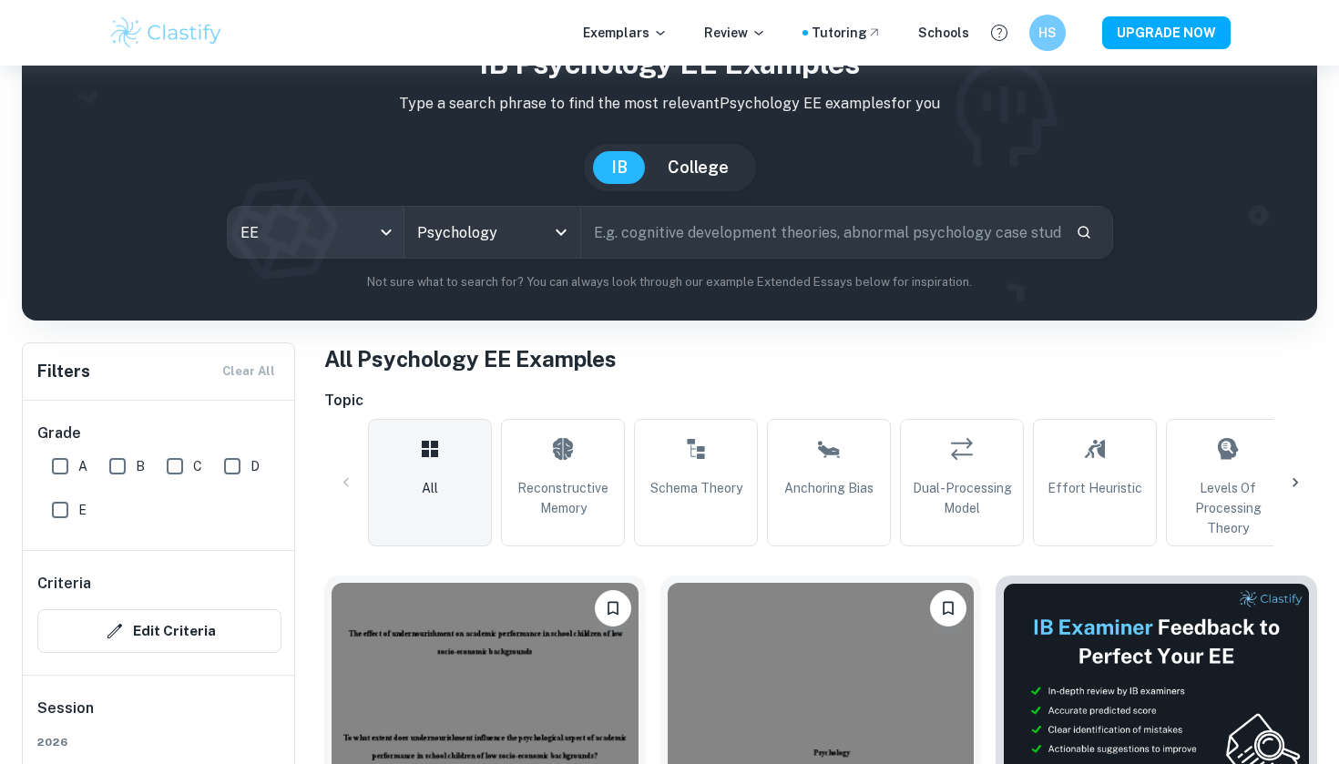 The height and width of the screenshot is (764, 1339). What do you see at coordinates (962, 498) in the screenshot?
I see `span: Dual-Processing Model` at bounding box center [962, 498].